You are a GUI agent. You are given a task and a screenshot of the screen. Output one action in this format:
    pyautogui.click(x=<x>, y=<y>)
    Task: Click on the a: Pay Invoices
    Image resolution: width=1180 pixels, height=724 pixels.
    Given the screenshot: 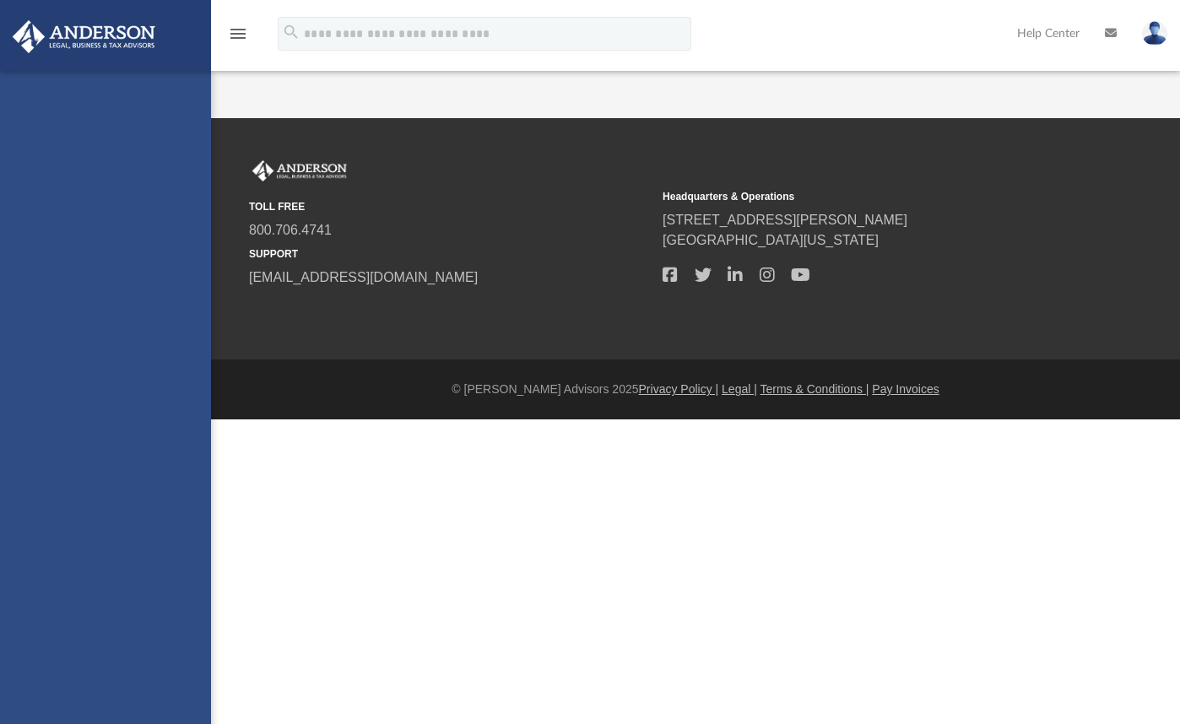 What is the action you would take?
    pyautogui.click(x=905, y=389)
    